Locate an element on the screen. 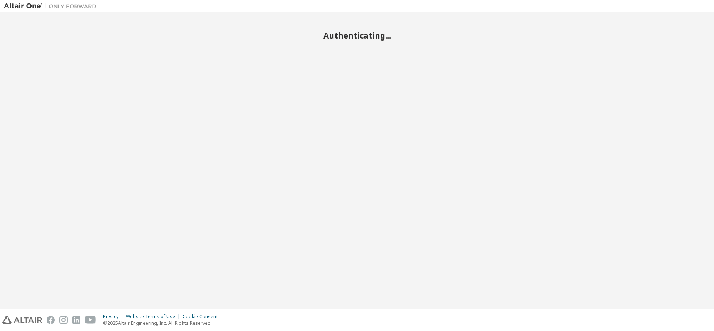 Image resolution: width=714 pixels, height=331 pixels. h2: Authenticating... is located at coordinates (357, 36).